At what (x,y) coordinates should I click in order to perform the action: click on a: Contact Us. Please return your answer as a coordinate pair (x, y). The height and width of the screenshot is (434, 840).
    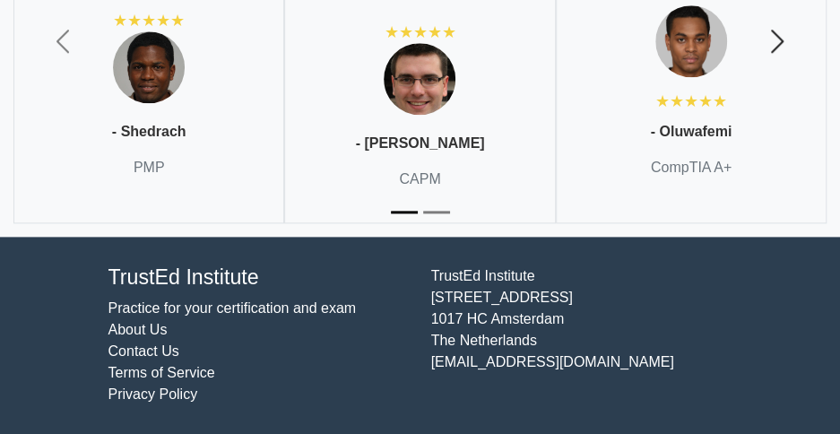
    Looking at the image, I should click on (144, 351).